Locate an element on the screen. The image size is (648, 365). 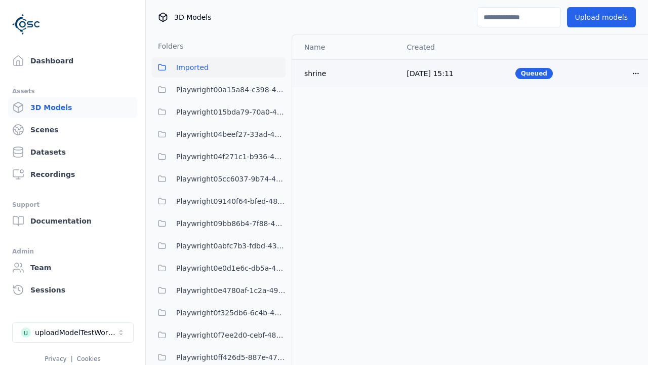
a: Upload models is located at coordinates (602, 17).